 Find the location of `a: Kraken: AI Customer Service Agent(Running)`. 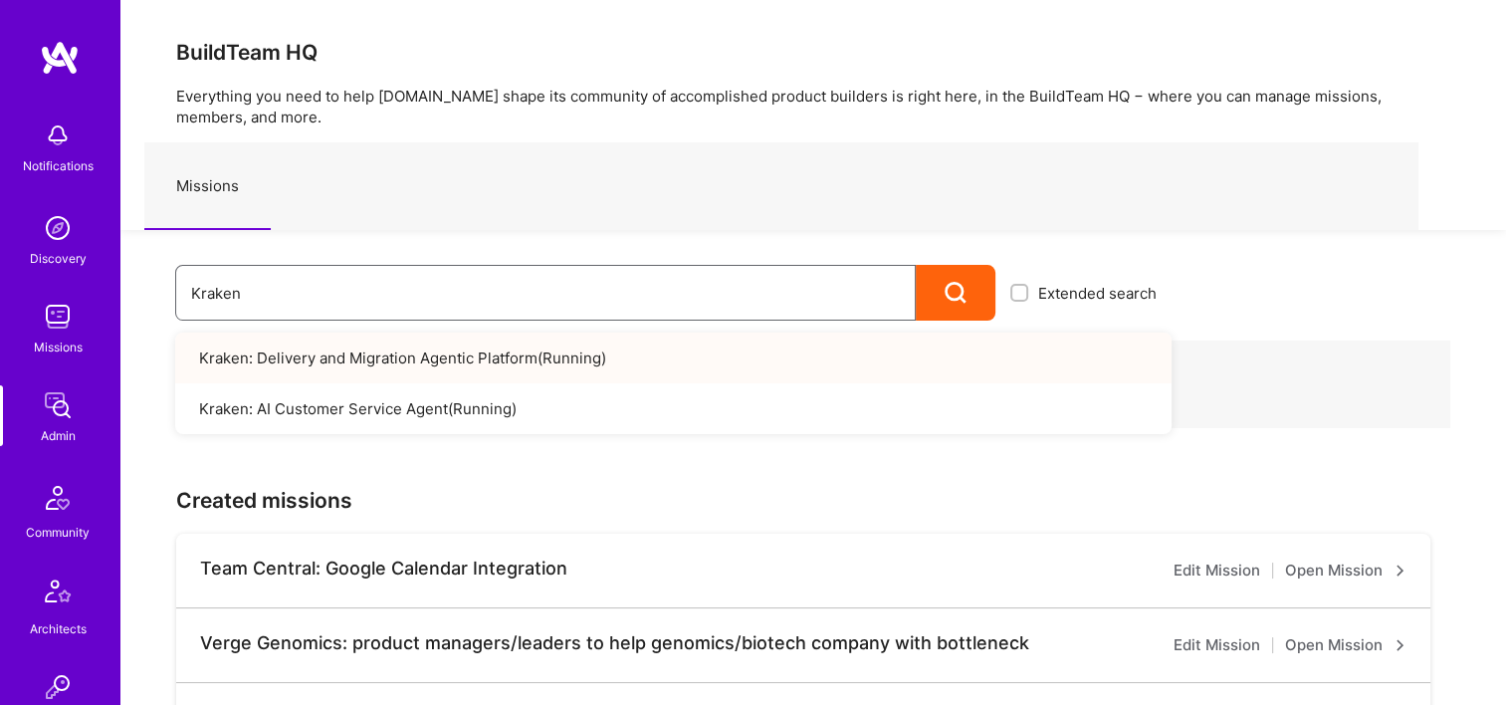

a: Kraken: AI Customer Service Agent(Running) is located at coordinates (673, 408).